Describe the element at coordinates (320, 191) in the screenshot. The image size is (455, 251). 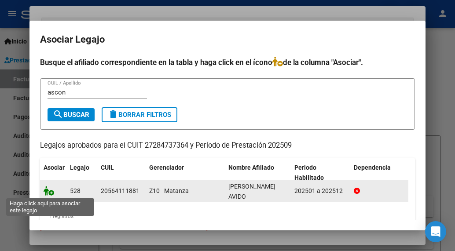
I see `div: 202501 a 202512` at that location.